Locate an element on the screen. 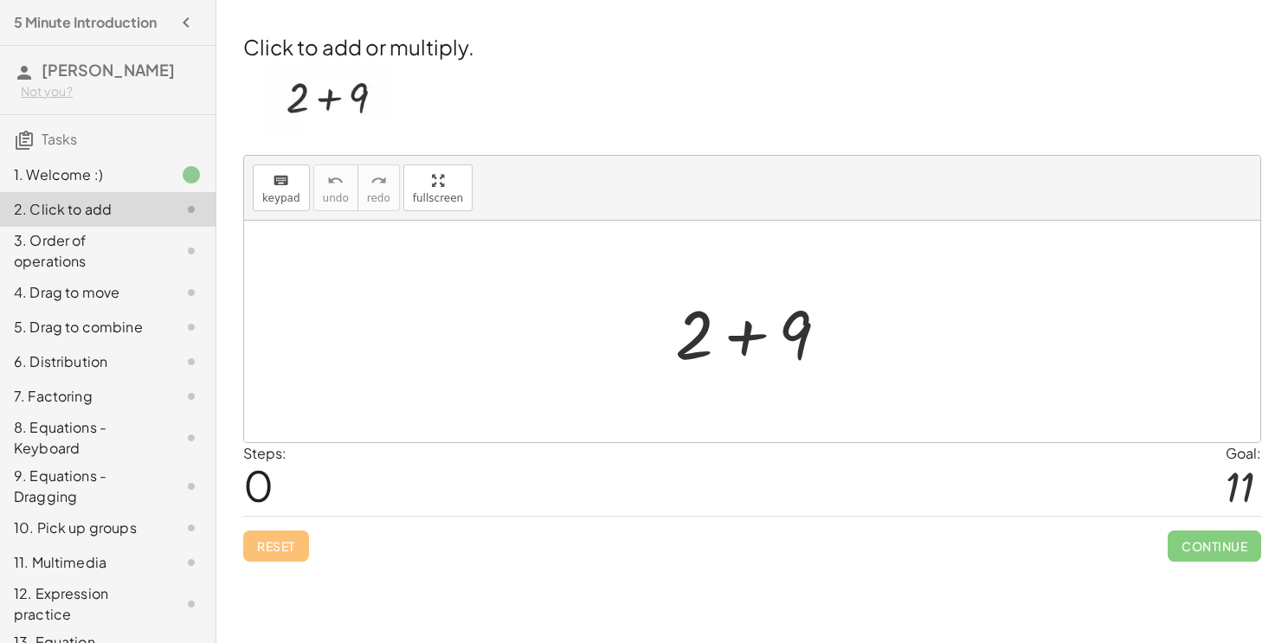 This screenshot has height=643, width=1288. label: Steps: is located at coordinates (265, 453).